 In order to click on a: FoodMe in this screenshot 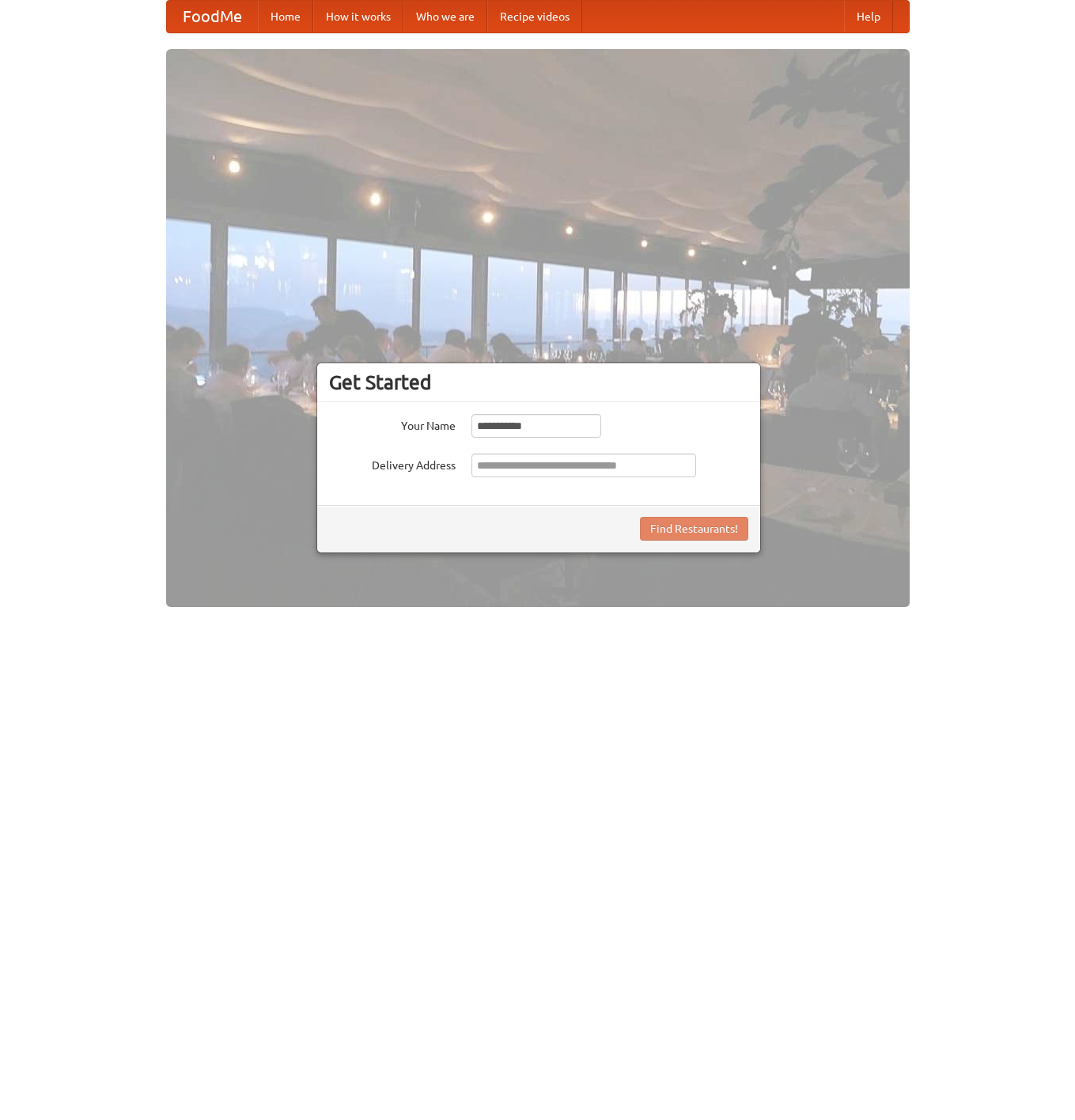, I will do `click(212, 16)`.